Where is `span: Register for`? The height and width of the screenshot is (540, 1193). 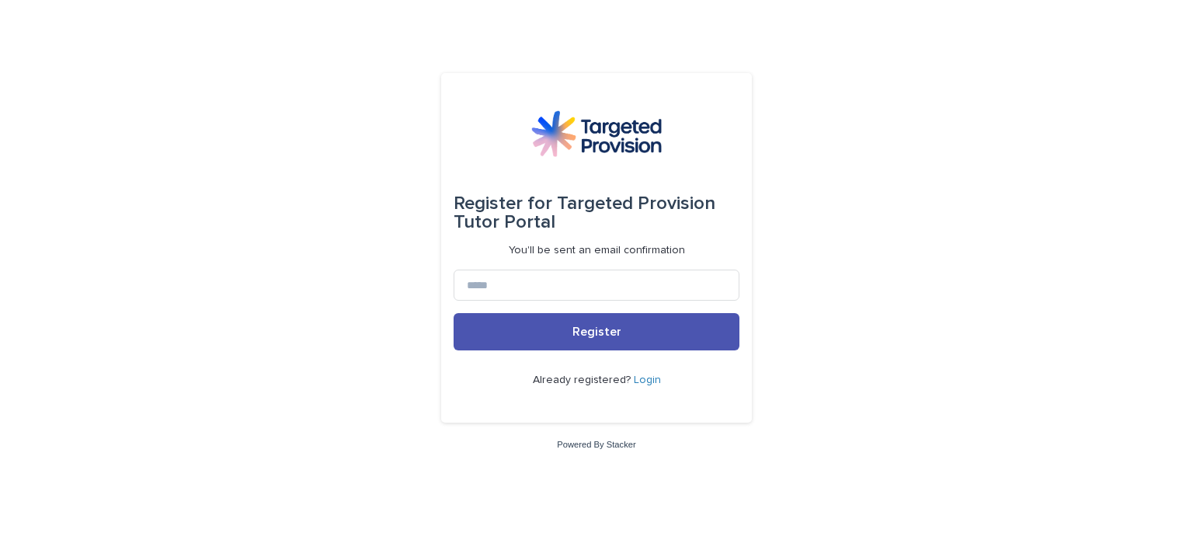 span: Register for is located at coordinates (503, 204).